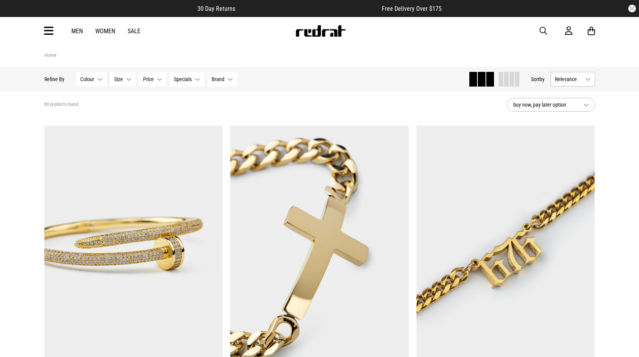  I want to click on span: 30 Day Returns, so click(216, 8).